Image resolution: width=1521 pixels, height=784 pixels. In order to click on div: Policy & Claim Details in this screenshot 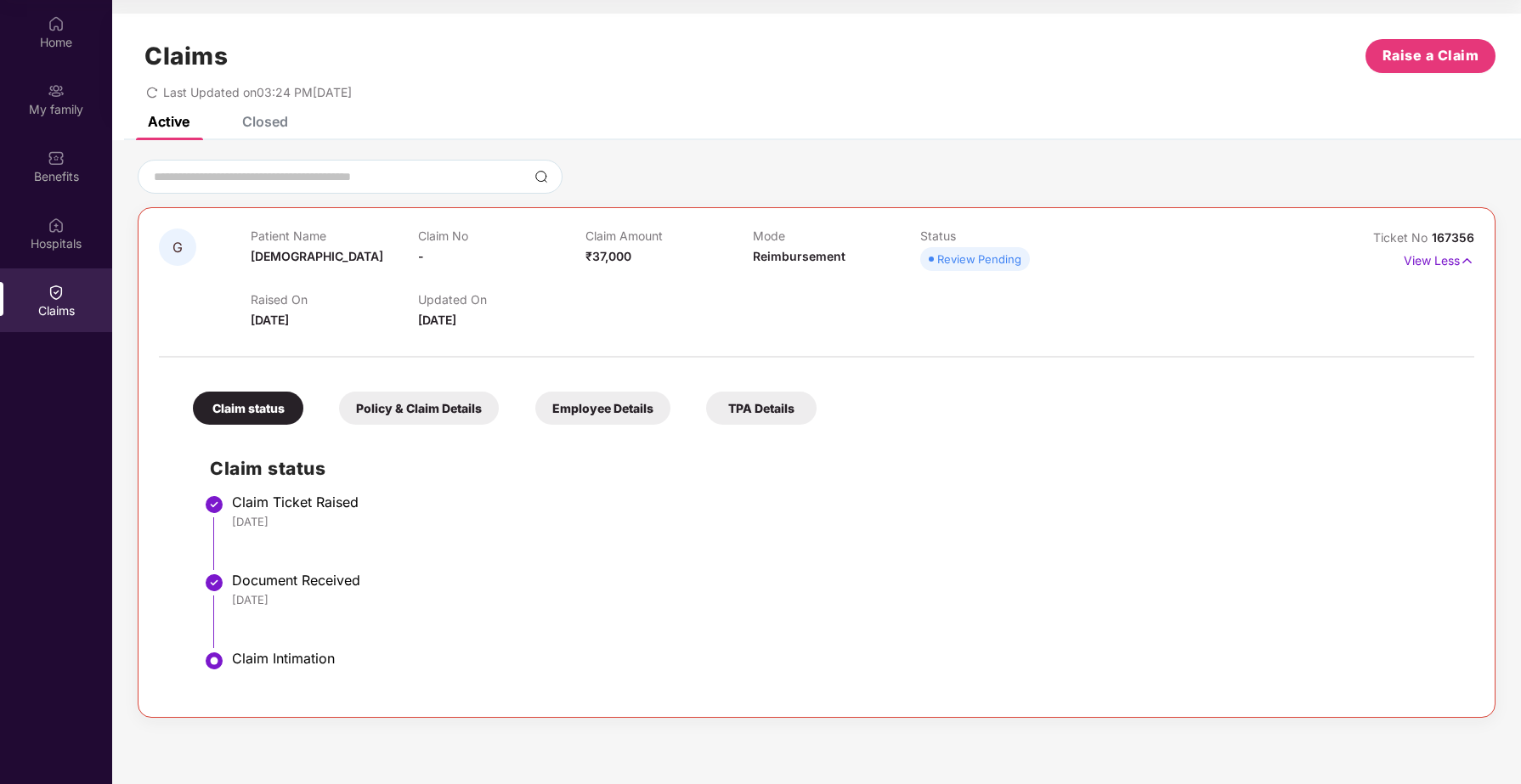, I will do `click(419, 407)`.